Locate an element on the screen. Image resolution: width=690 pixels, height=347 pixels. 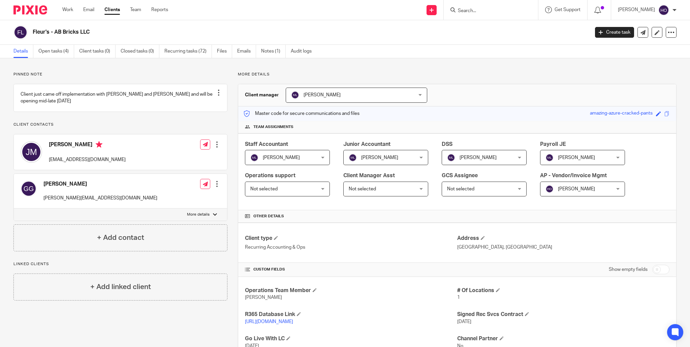
span: GCS Assignee is located at coordinates (460, 176).